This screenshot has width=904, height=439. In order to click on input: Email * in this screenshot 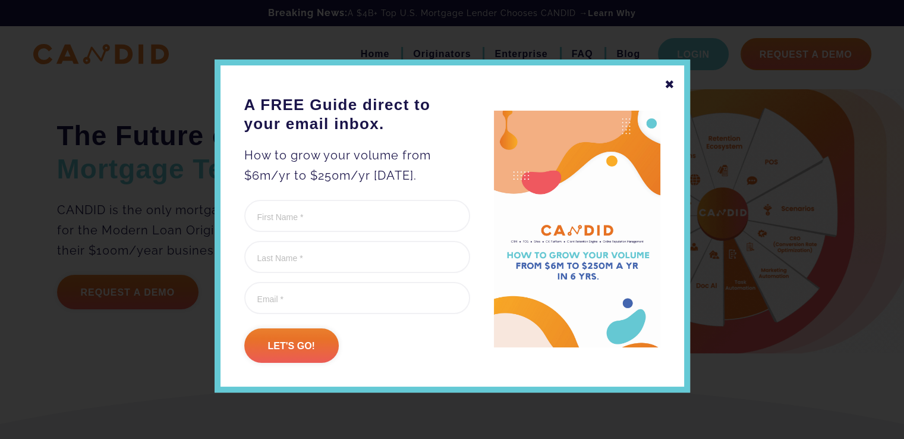, I will do `click(357, 298)`.